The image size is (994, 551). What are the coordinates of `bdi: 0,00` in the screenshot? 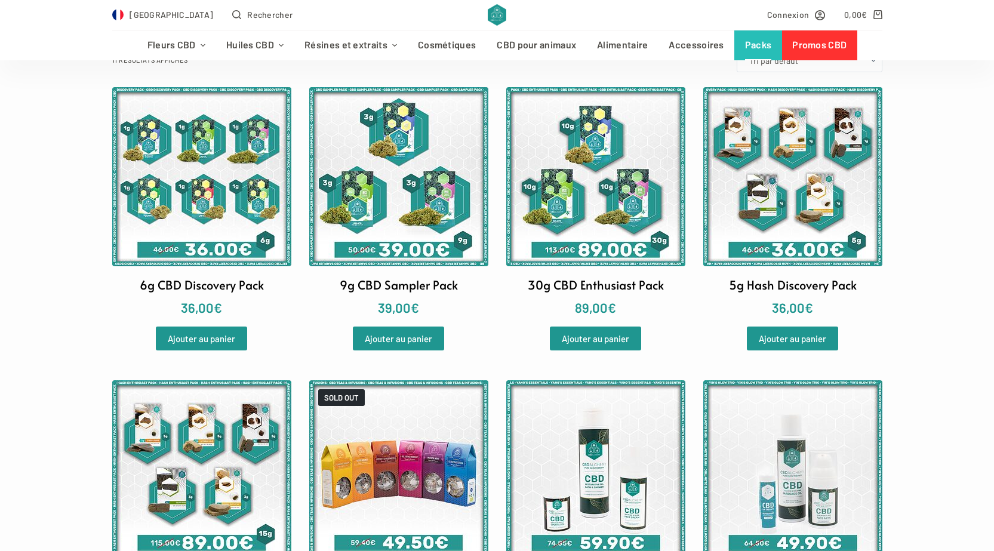 It's located at (855, 14).